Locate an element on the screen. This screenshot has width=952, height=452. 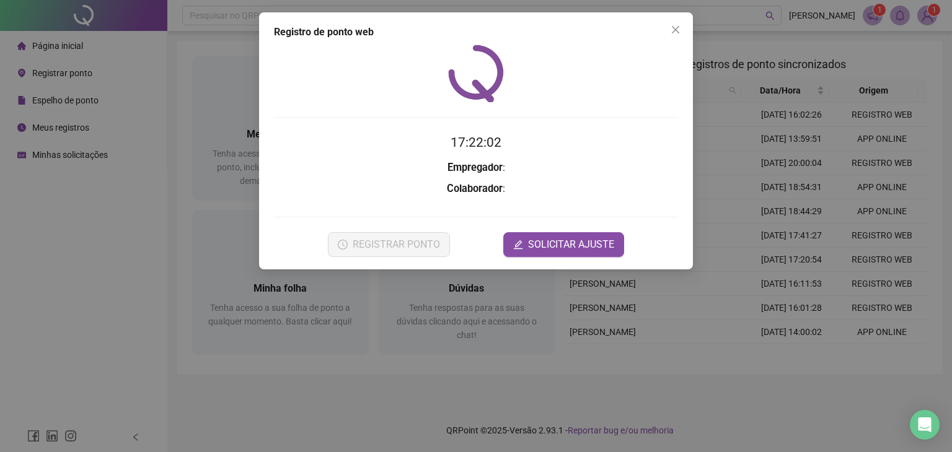
div: Registro de ponto web is located at coordinates (476, 32).